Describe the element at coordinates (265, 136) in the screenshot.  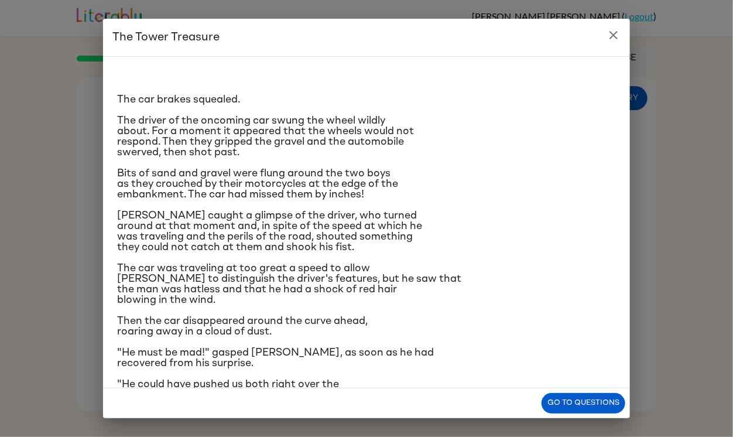
I see `span: The driver of the oncoming car swung the wheel wildly about. For a moment it appeared that the wh...` at that location.